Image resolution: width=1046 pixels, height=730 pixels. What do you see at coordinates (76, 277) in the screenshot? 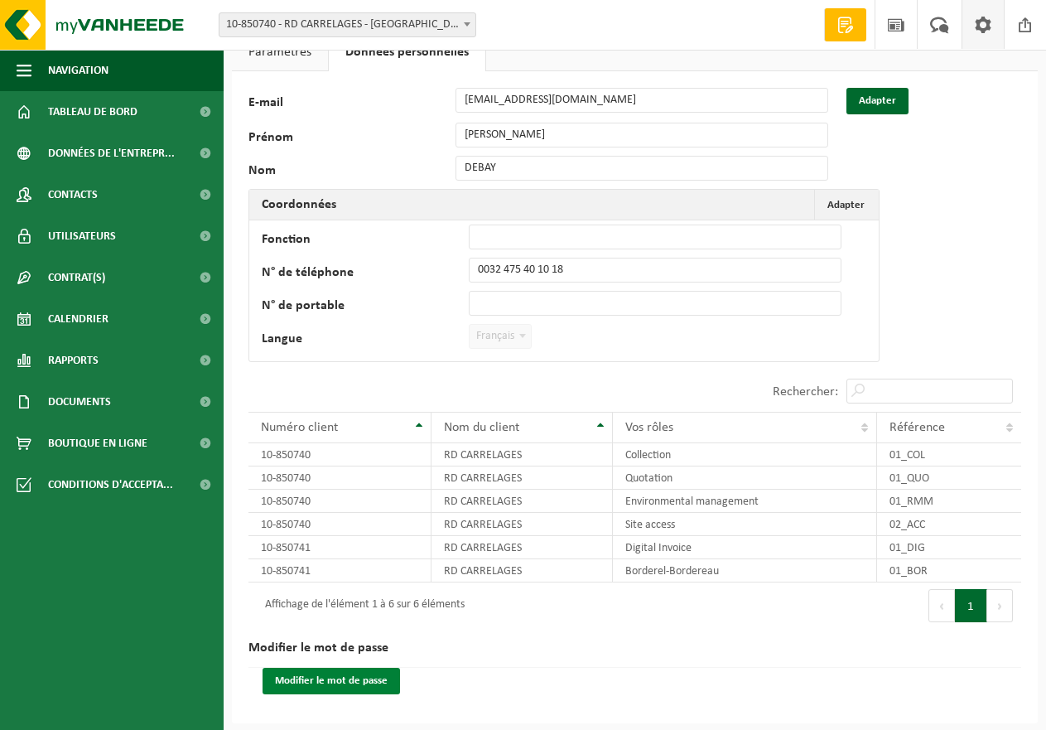
I see `span: Contrat(s)` at bounding box center [76, 277].